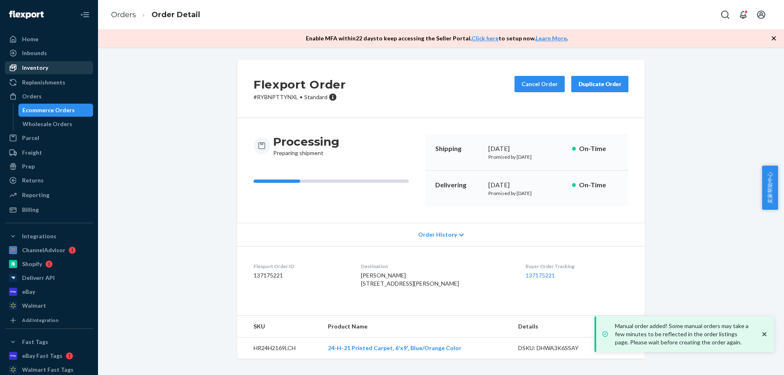 The width and height of the screenshot is (784, 375). What do you see at coordinates (600, 84) in the screenshot?
I see `div: Duplicate Order` at bounding box center [600, 84].